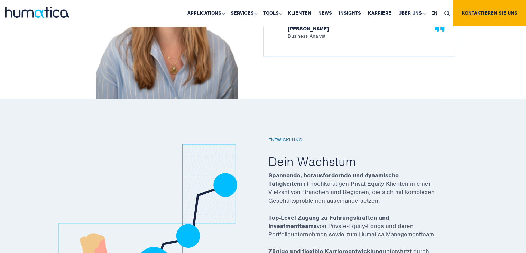  What do you see at coordinates (362, 229) in the screenshot?
I see `p: von Private-Equity-Fonds und deren Portfoliounternehmen sowie zum Humatica-Managementteam.` at bounding box center [362, 229].